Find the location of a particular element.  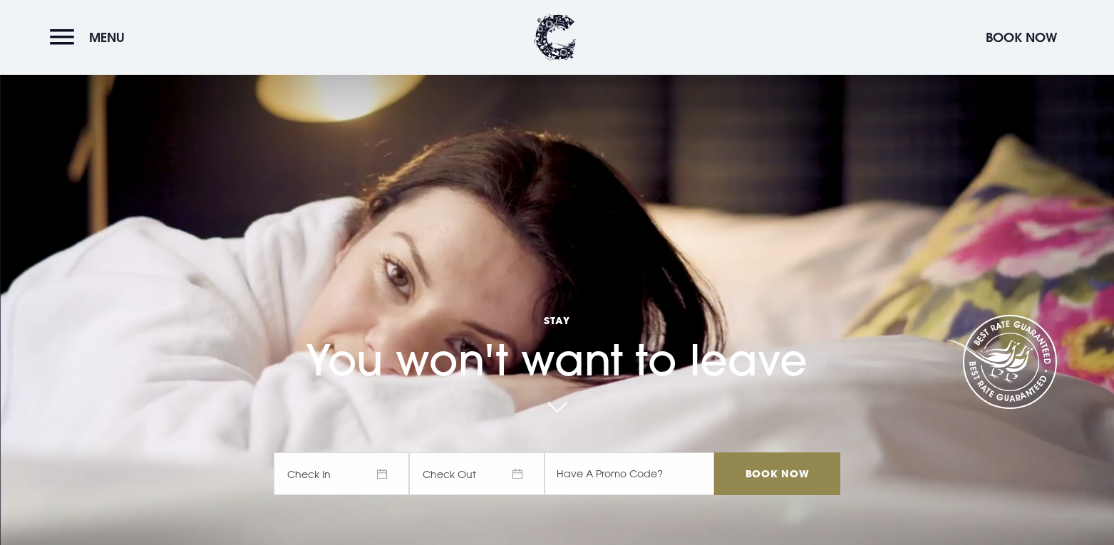

button: Menu is located at coordinates (91, 37).